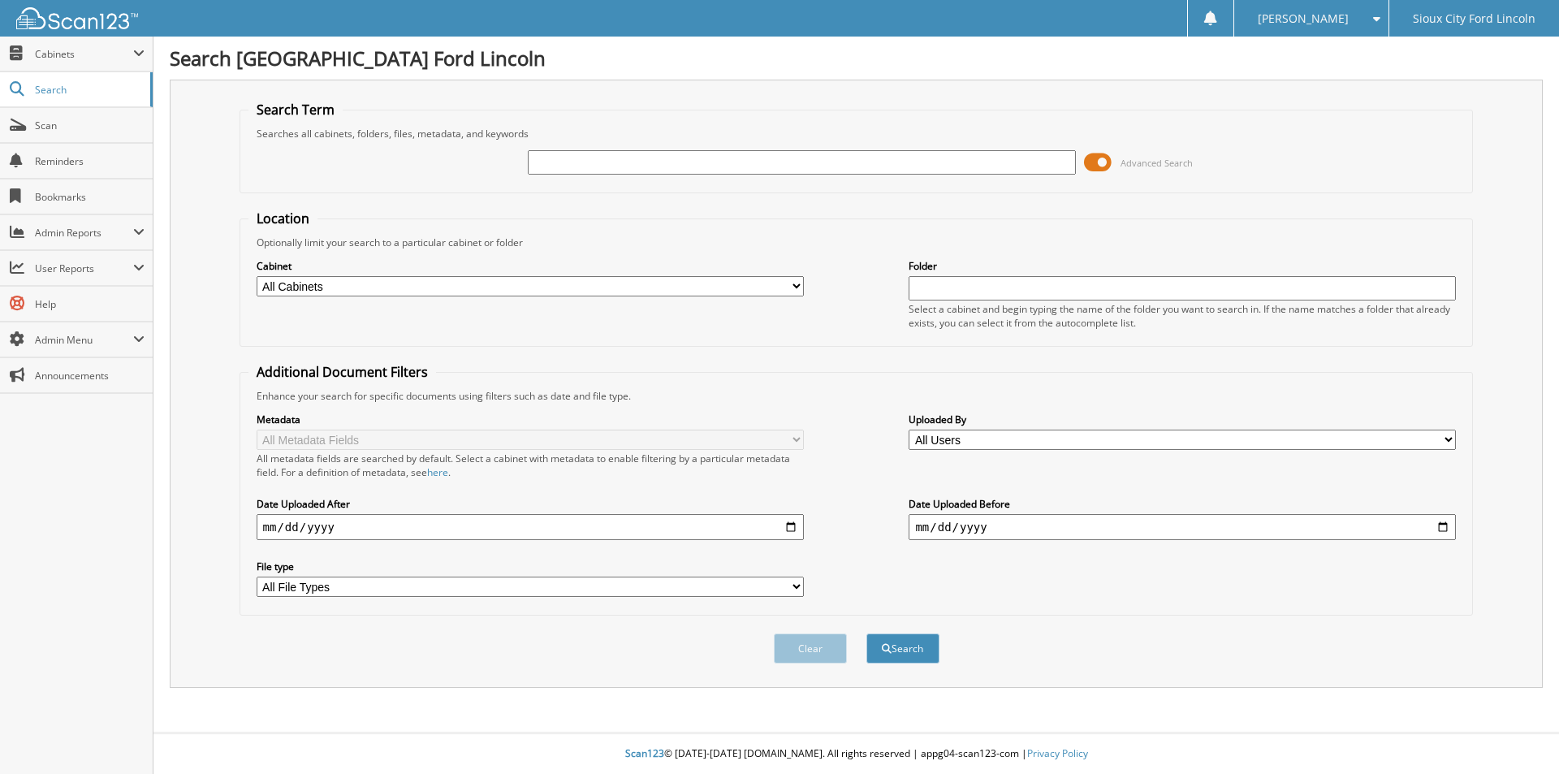  Describe the element at coordinates (1182, 504) in the screenshot. I see `label: Date Uploaded Before` at that location.